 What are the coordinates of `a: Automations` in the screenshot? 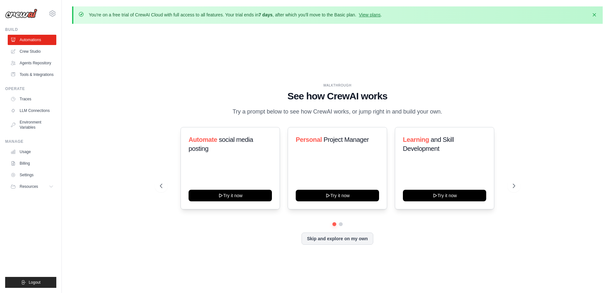 It's located at (32, 40).